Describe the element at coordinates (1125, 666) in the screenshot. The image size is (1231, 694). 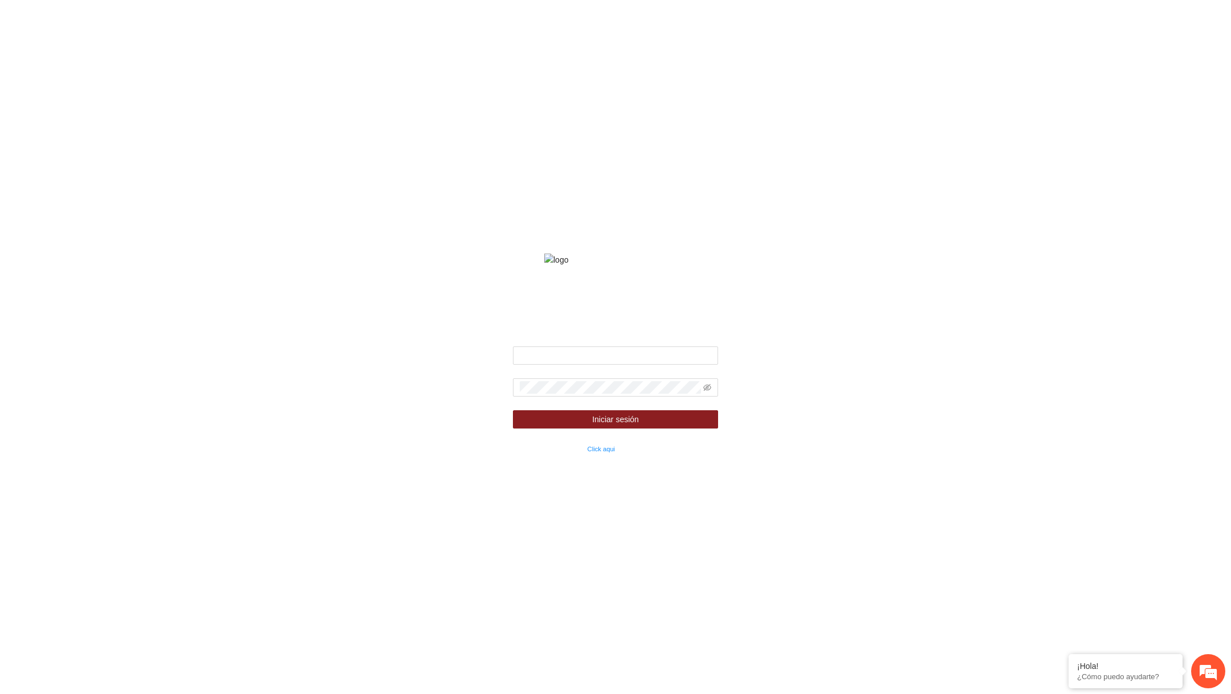
I see `div: ¡Hola!` at that location.